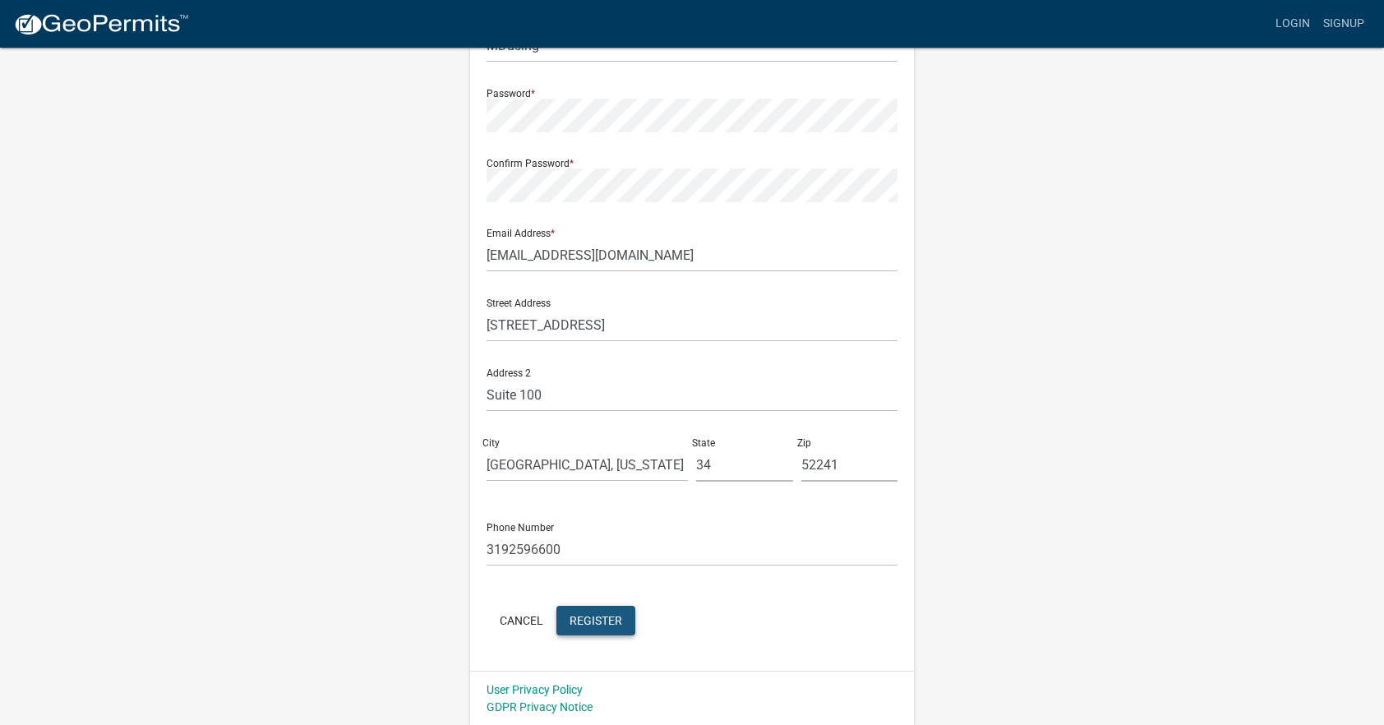 The image size is (1384, 725). What do you see at coordinates (596, 619) in the screenshot?
I see `span: Register` at bounding box center [596, 619].